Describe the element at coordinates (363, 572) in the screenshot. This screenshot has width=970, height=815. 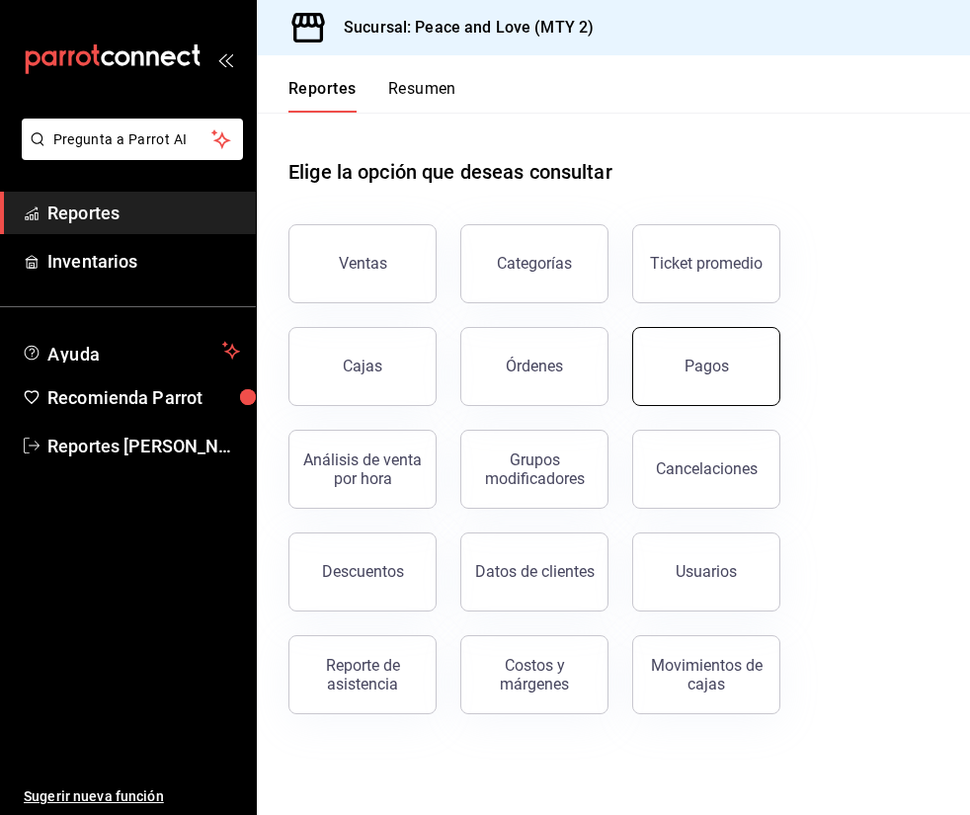
I see `button: Descuentos` at that location.